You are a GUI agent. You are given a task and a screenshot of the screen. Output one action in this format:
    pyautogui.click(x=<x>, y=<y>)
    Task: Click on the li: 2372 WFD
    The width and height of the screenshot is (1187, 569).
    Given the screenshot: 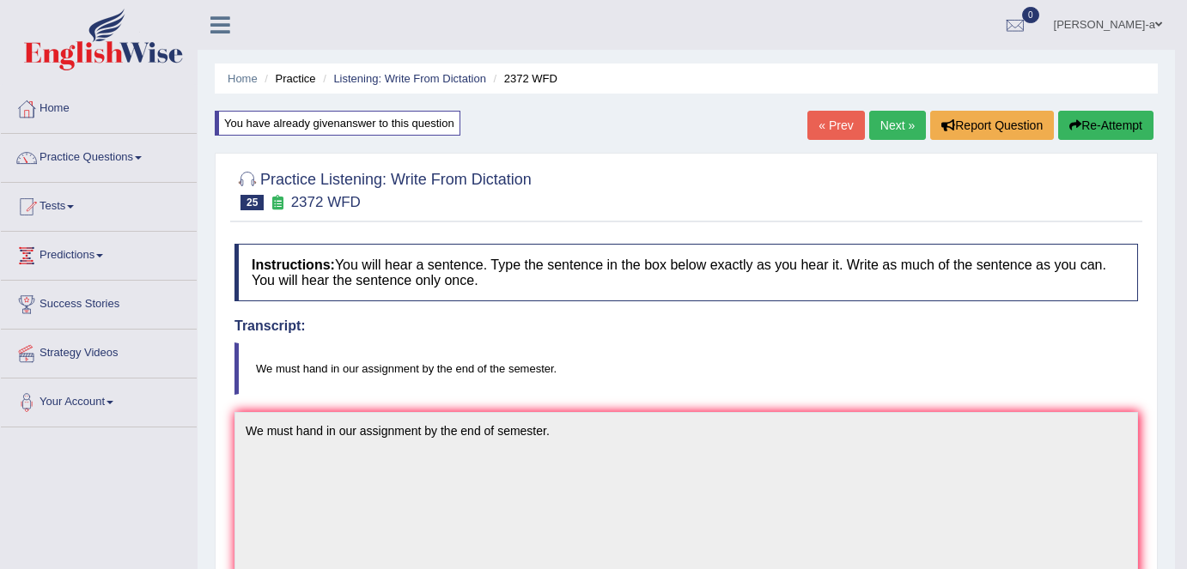 What is the action you would take?
    pyautogui.click(x=523, y=78)
    